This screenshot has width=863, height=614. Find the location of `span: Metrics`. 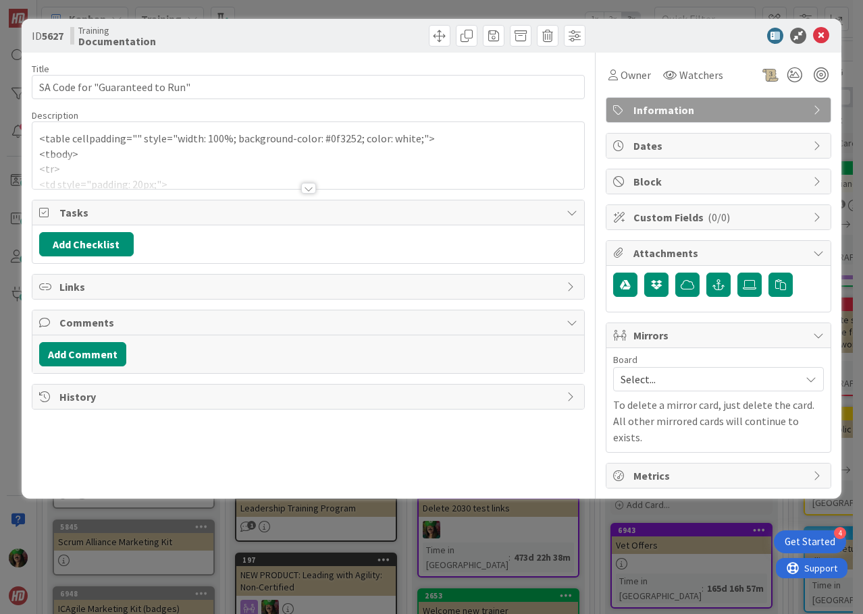

span: Metrics is located at coordinates (720, 476).